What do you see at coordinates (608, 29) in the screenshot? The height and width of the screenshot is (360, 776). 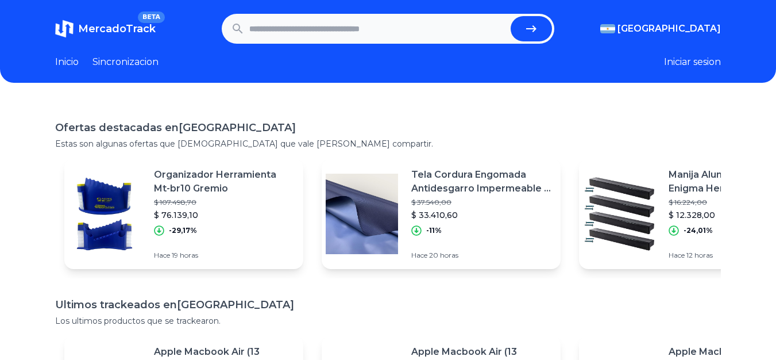 I see `img: Argentina` at bounding box center [608, 29].